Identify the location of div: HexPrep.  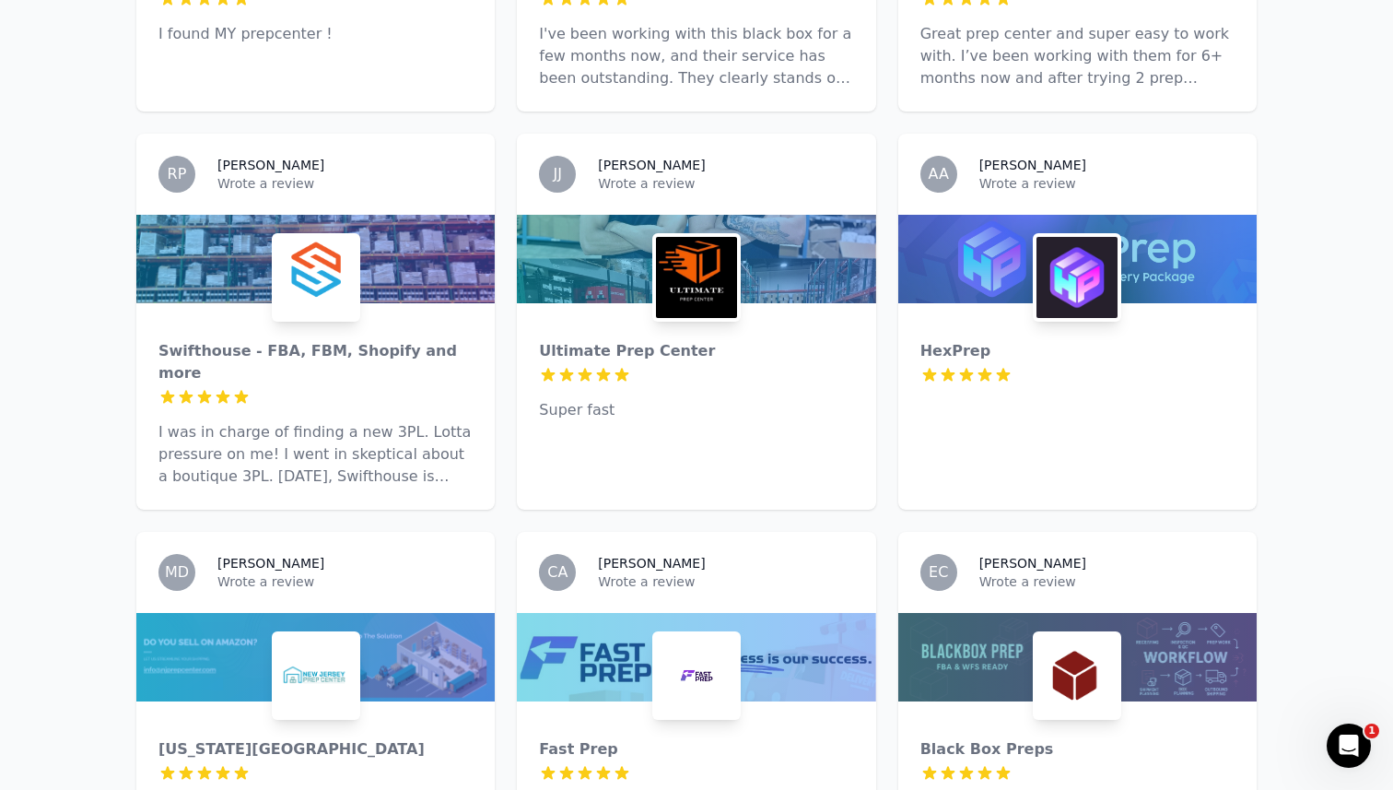
(1077, 351).